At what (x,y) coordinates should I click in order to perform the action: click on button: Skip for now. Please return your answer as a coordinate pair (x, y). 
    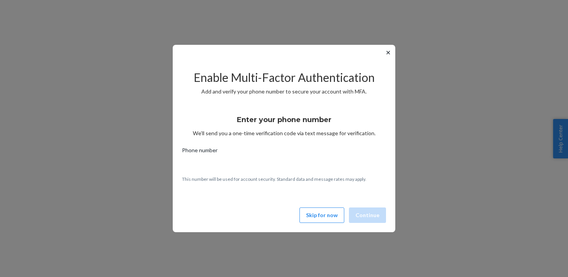
    Looking at the image, I should click on (322, 215).